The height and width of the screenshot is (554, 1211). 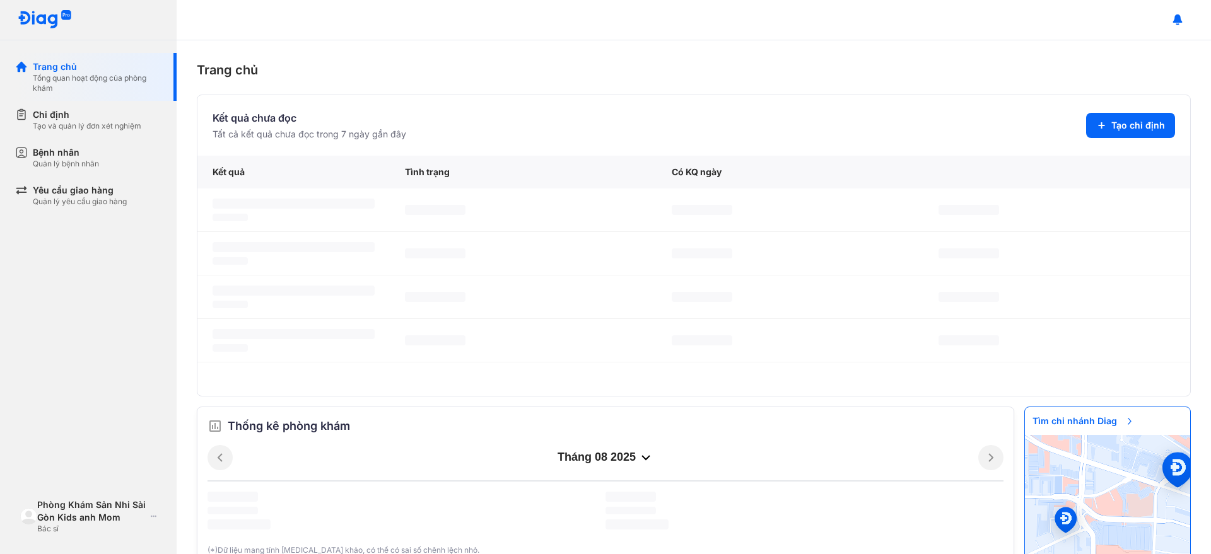 I want to click on span: Tạo chỉ định, so click(x=1138, y=126).